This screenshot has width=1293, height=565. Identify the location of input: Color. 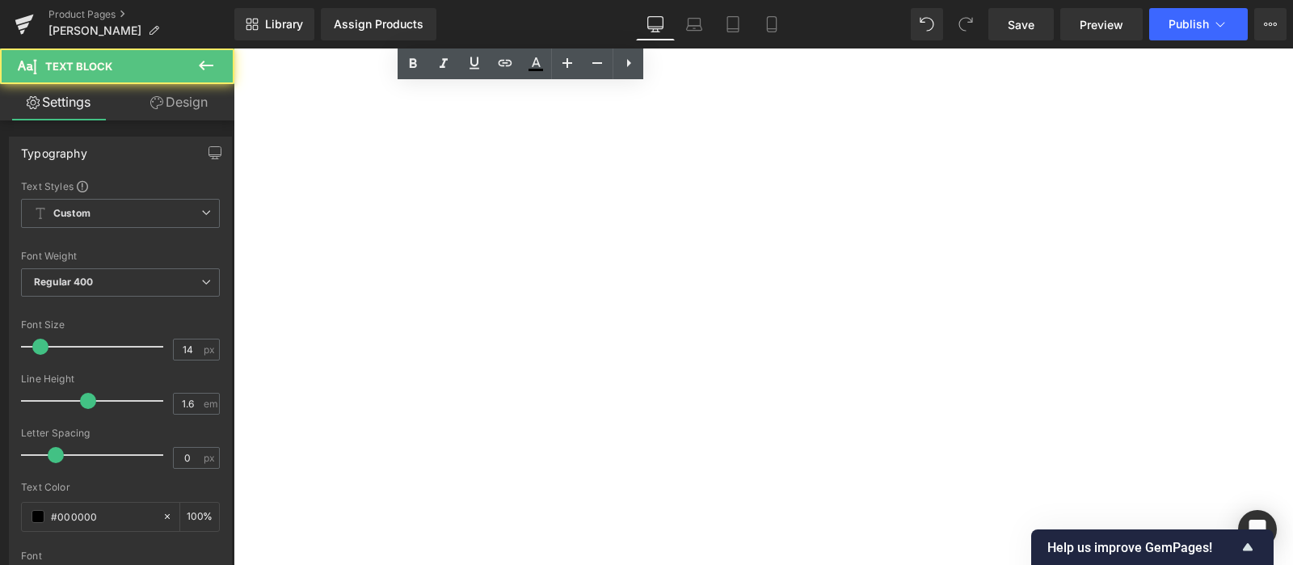
(103, 516).